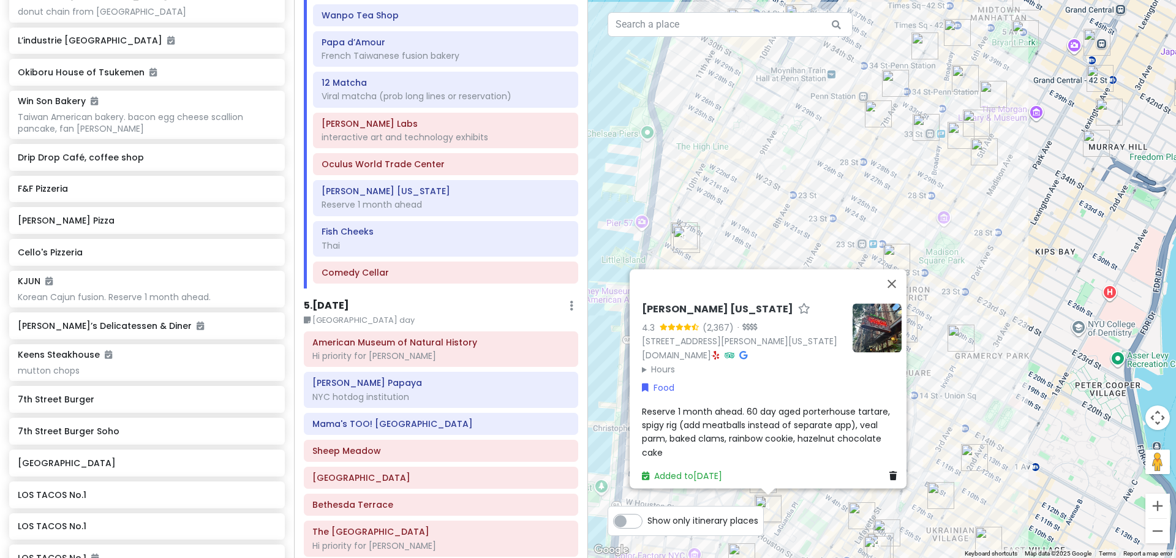 The image size is (1176, 558). What do you see at coordinates (441, 397) in the screenshot?
I see `div: NYC hotdog institution` at bounding box center [441, 397].